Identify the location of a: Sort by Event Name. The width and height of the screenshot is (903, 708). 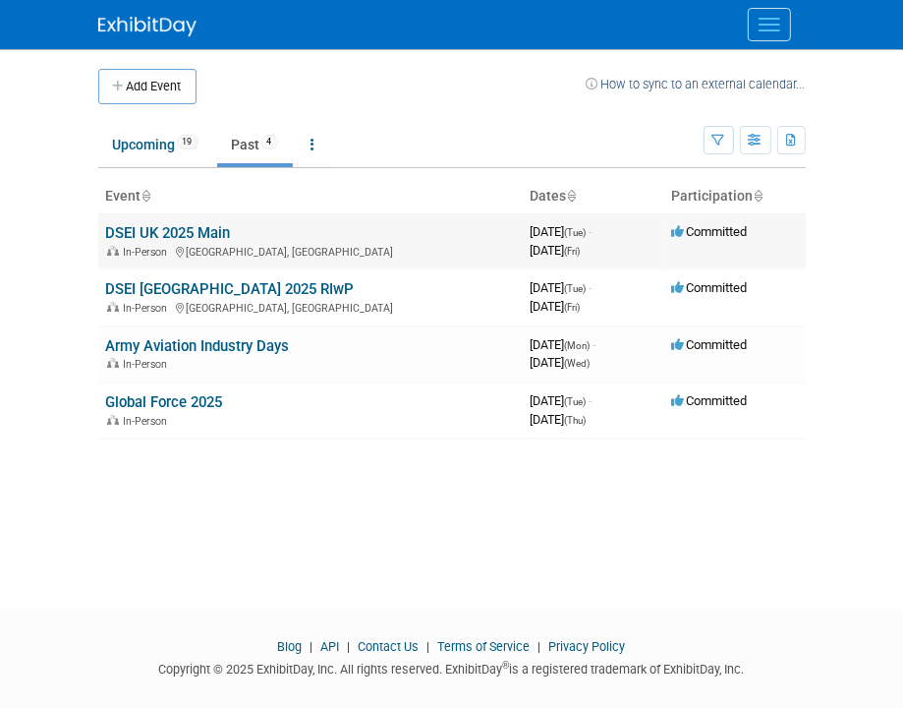
(146, 196).